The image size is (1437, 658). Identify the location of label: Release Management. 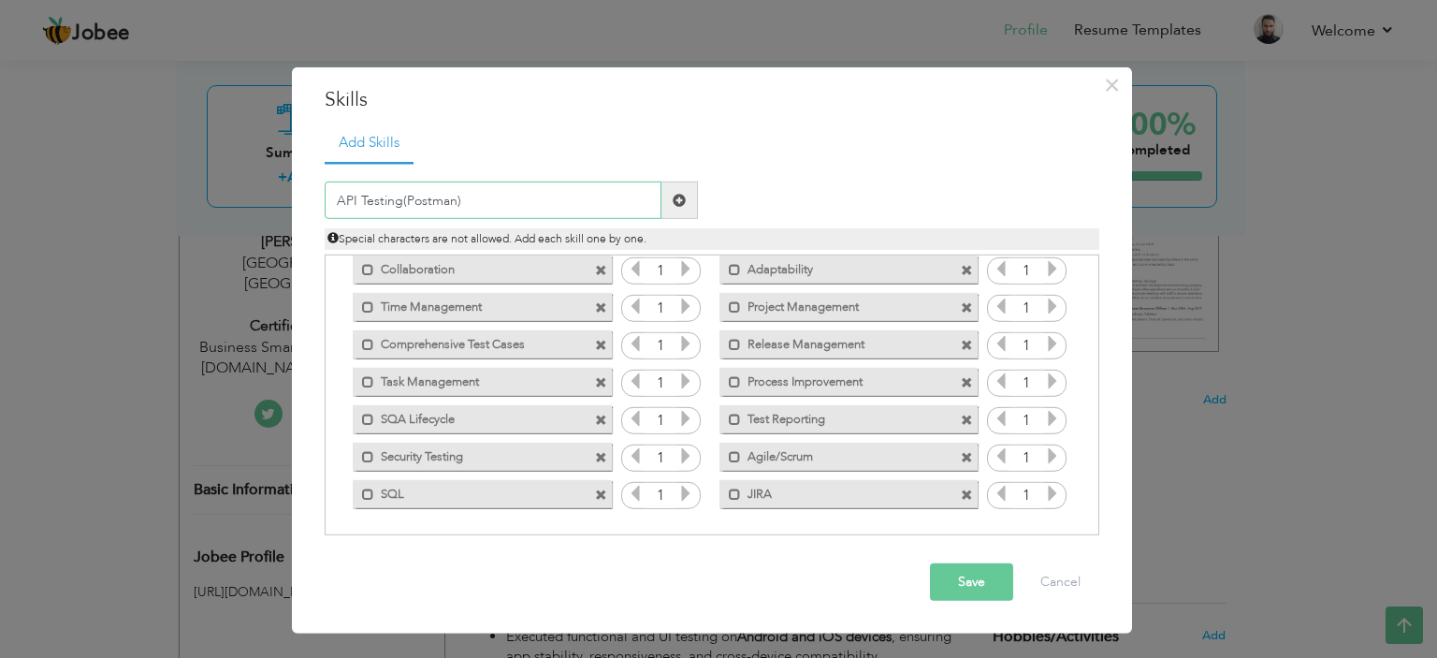
(835, 340).